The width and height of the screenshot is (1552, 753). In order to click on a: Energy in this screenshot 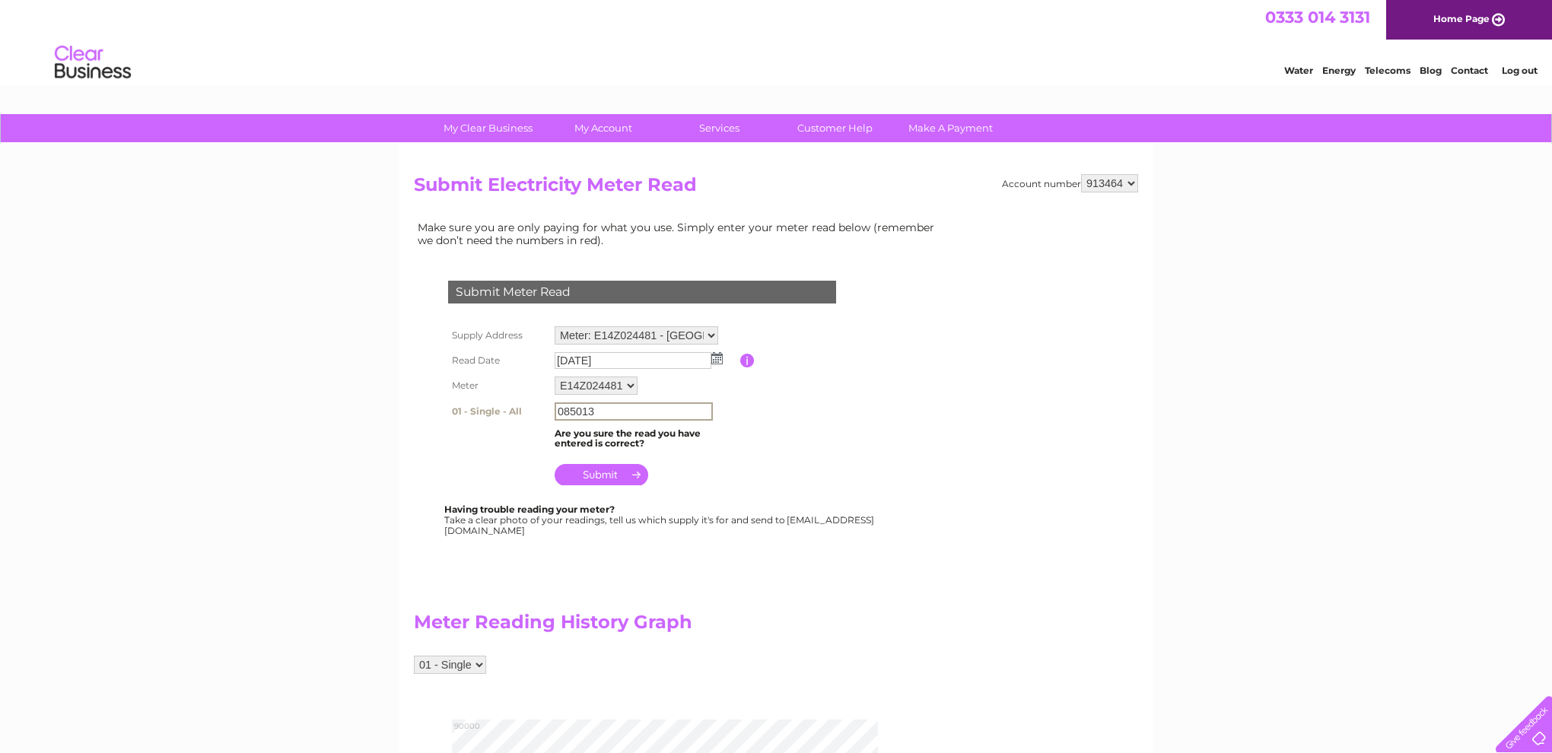, I will do `click(1339, 70)`.